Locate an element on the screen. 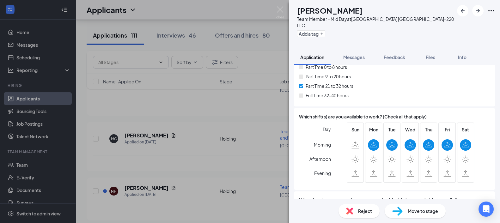  span: Info is located at coordinates (462, 57).